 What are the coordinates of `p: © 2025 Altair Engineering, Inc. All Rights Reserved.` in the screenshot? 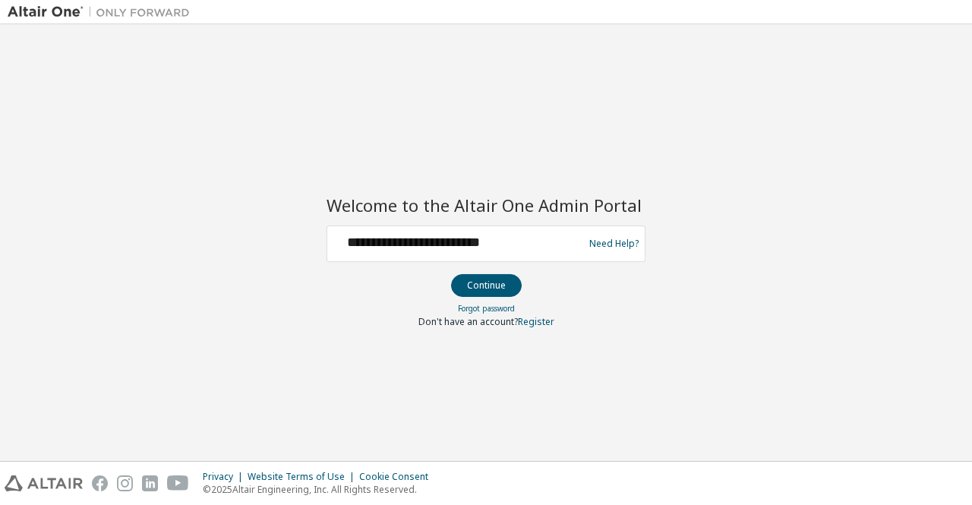 It's located at (320, 489).